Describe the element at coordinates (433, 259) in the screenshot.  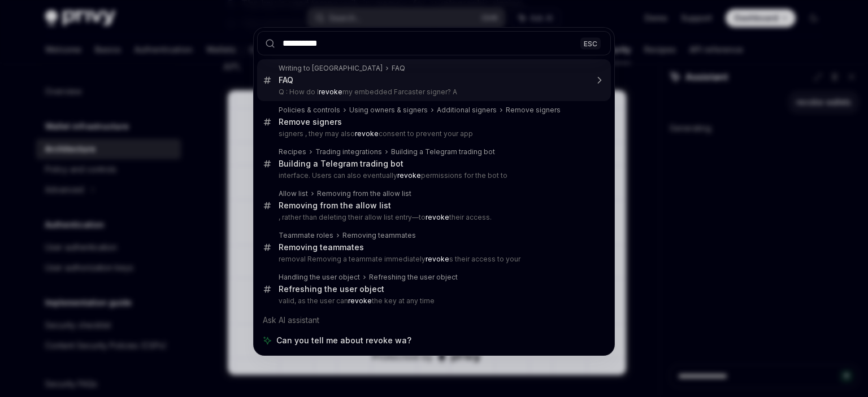
I see `p: removal Removing a teammate immediately s their access to your` at that location.